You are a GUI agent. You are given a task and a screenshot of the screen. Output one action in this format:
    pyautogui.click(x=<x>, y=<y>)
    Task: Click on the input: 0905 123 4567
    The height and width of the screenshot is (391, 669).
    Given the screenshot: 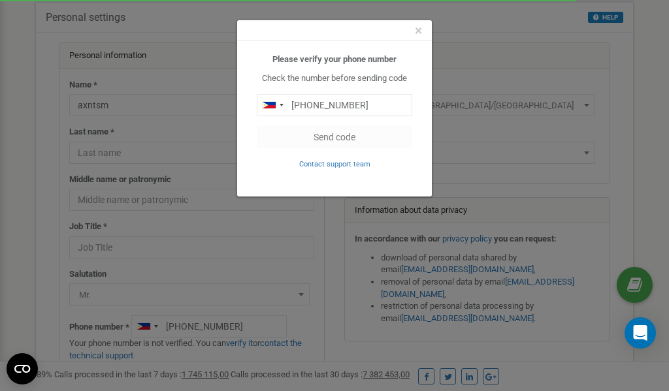 What is the action you would take?
    pyautogui.click(x=334, y=105)
    